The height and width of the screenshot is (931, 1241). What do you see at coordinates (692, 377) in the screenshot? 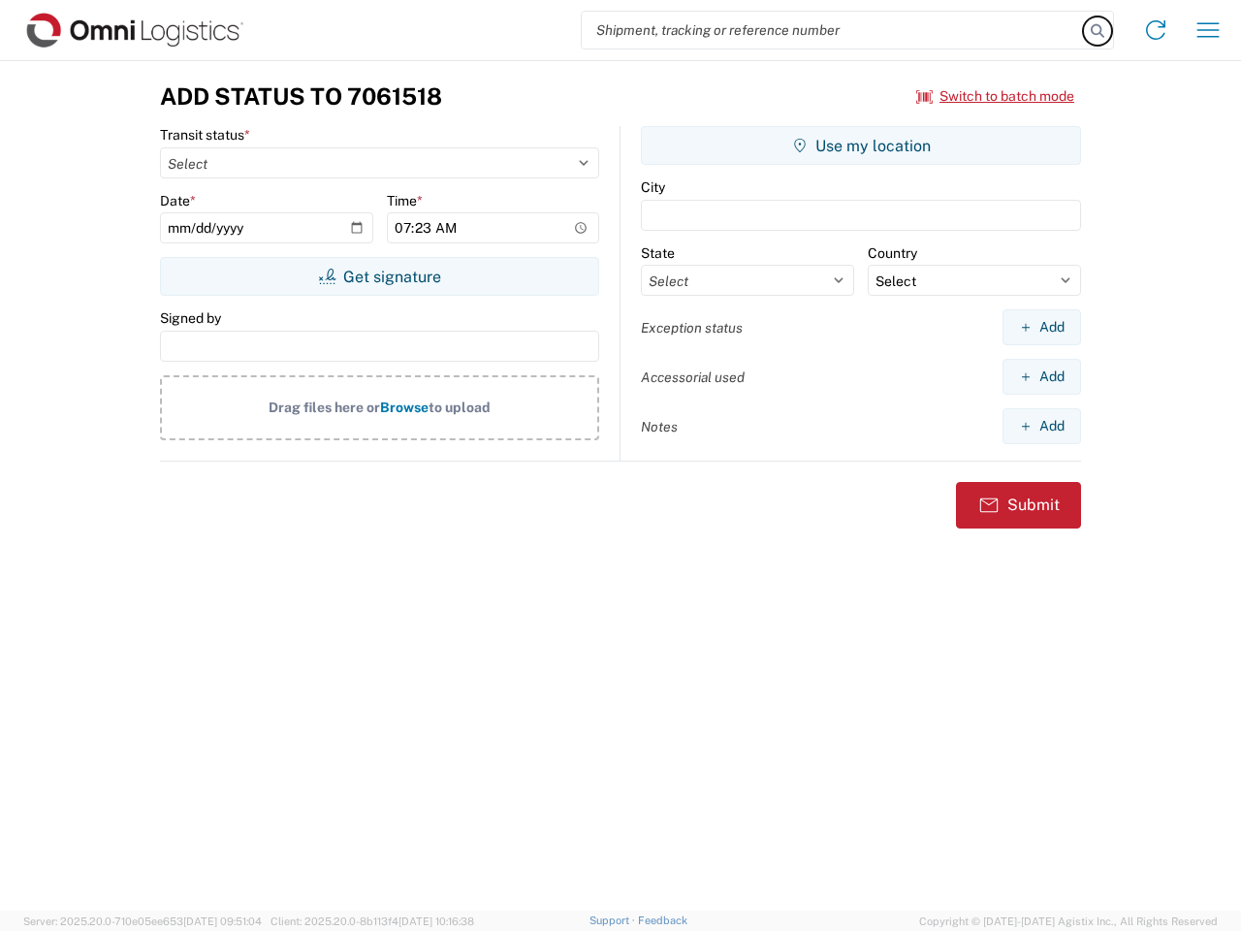
I see `label: Accessorial used` at bounding box center [692, 377].